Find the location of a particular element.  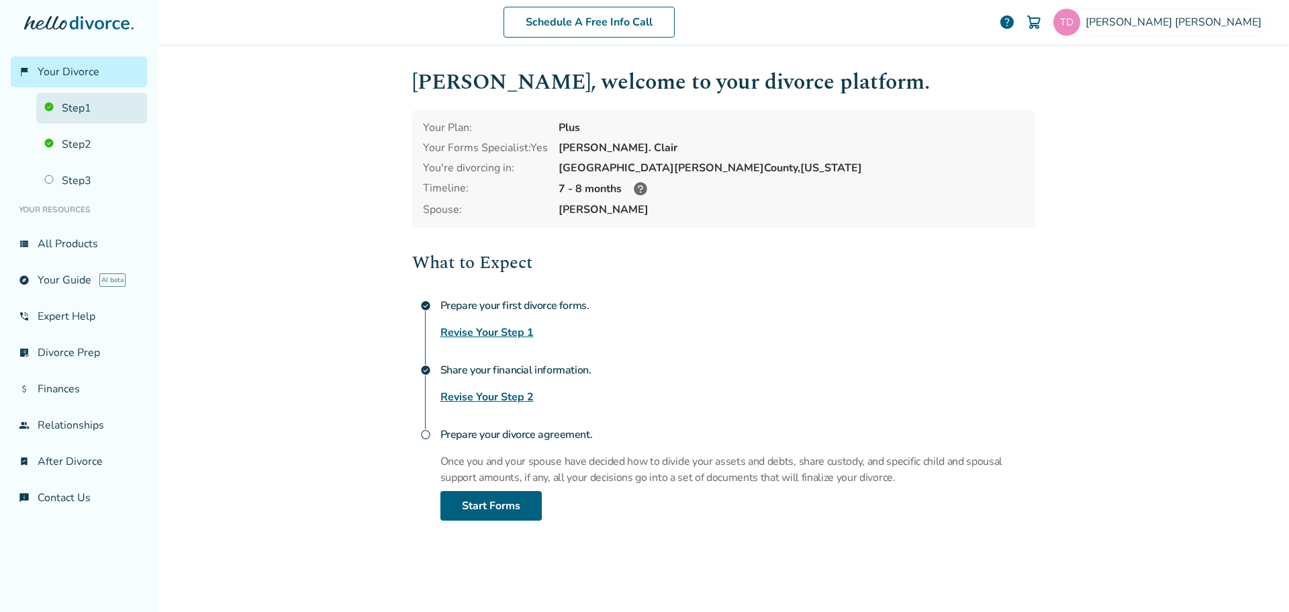

img: trdunn050@gmail.com is located at coordinates (1067, 22).